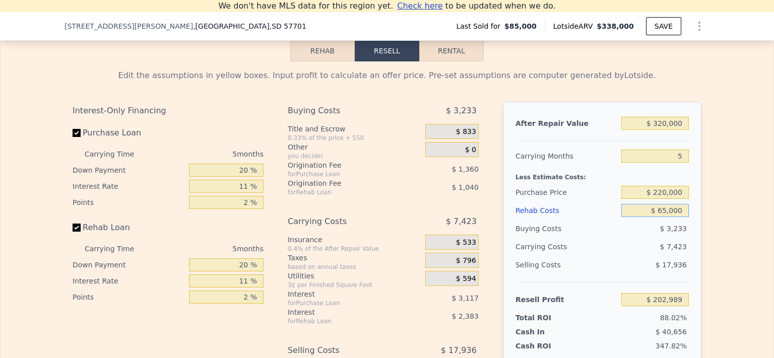 This screenshot has width=774, height=358. What do you see at coordinates (354, 138) in the screenshot?
I see `div: 0.33% of the price + 550` at bounding box center [354, 138].